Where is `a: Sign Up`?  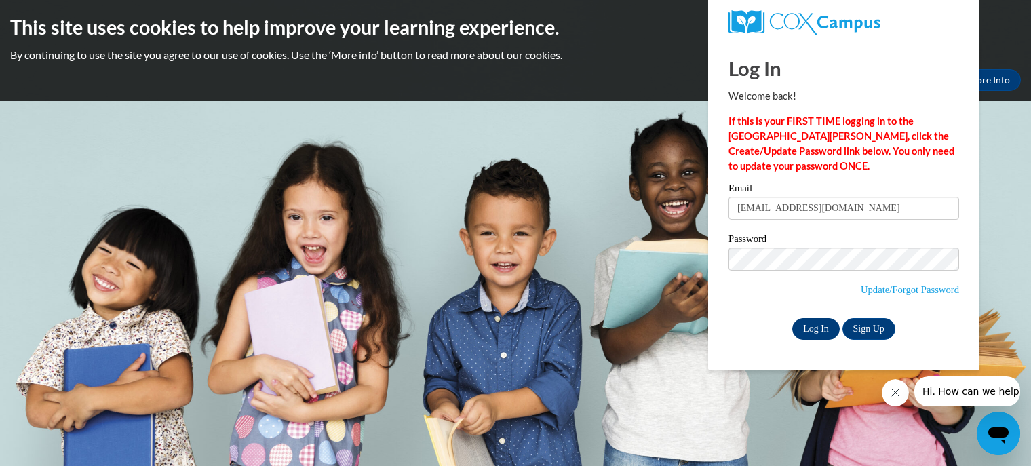 a: Sign Up is located at coordinates (869, 329).